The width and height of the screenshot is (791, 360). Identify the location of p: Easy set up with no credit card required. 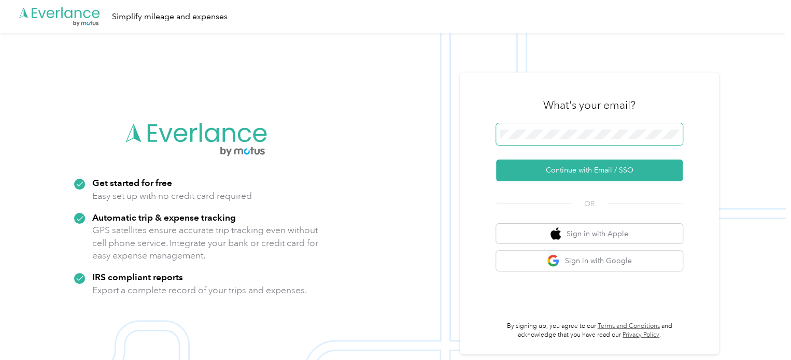
(172, 196).